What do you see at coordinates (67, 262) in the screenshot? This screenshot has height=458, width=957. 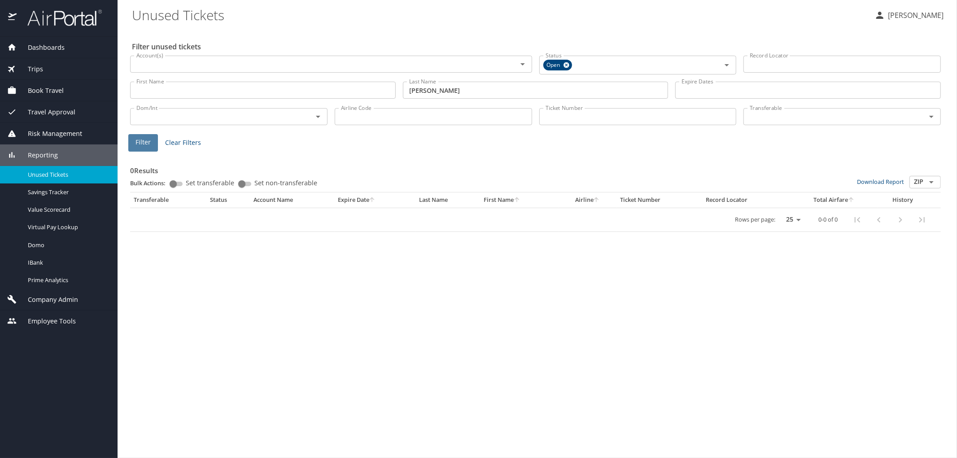 I see `span: IBank` at bounding box center [67, 262].